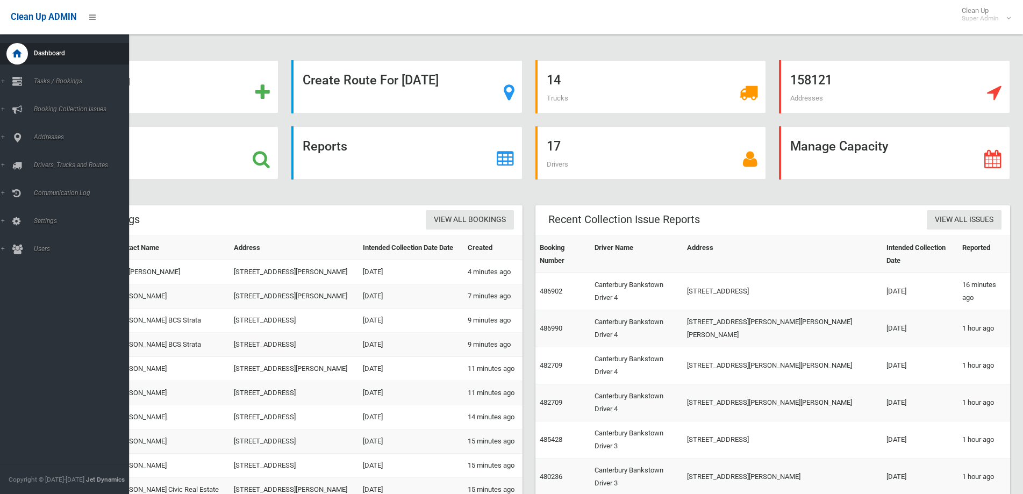 This screenshot has width=1023, height=494. I want to click on span: Drivers, Trucks and Routes, so click(84, 165).